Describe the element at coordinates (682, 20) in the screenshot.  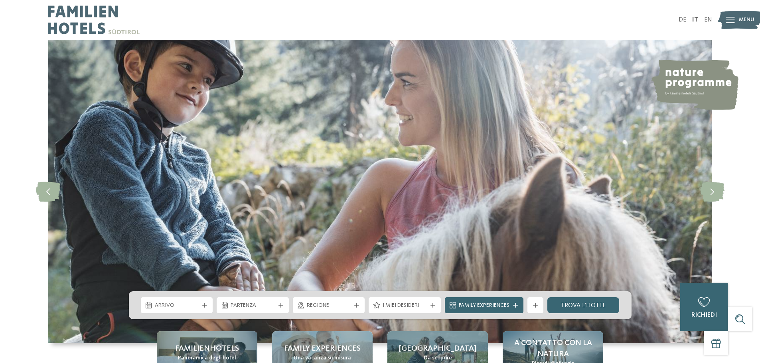
I see `a: DE` at that location.